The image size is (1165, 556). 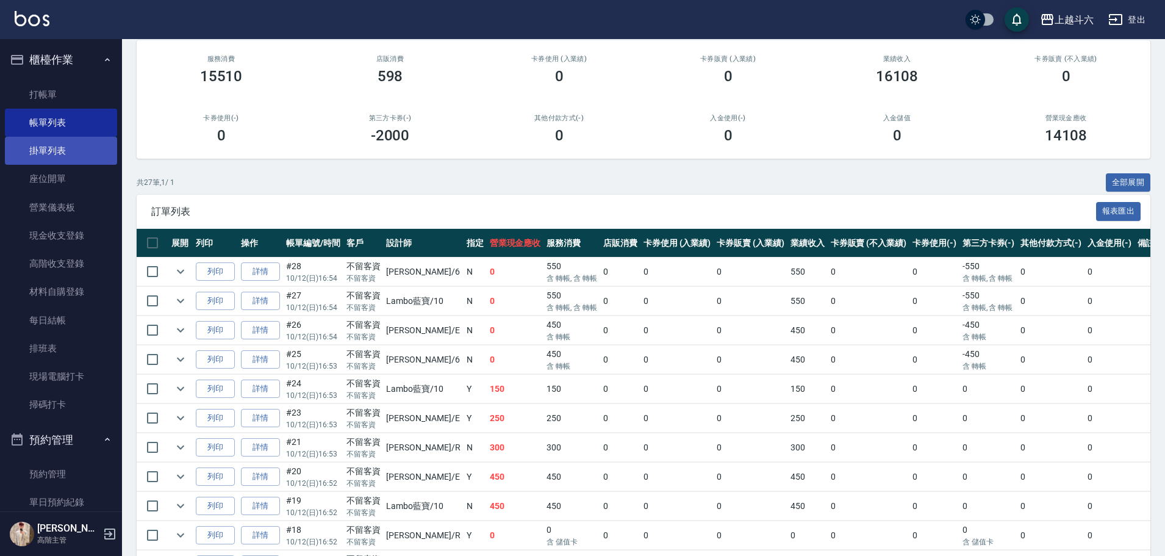 I want to click on button: 報表匯出, so click(x=1119, y=211).